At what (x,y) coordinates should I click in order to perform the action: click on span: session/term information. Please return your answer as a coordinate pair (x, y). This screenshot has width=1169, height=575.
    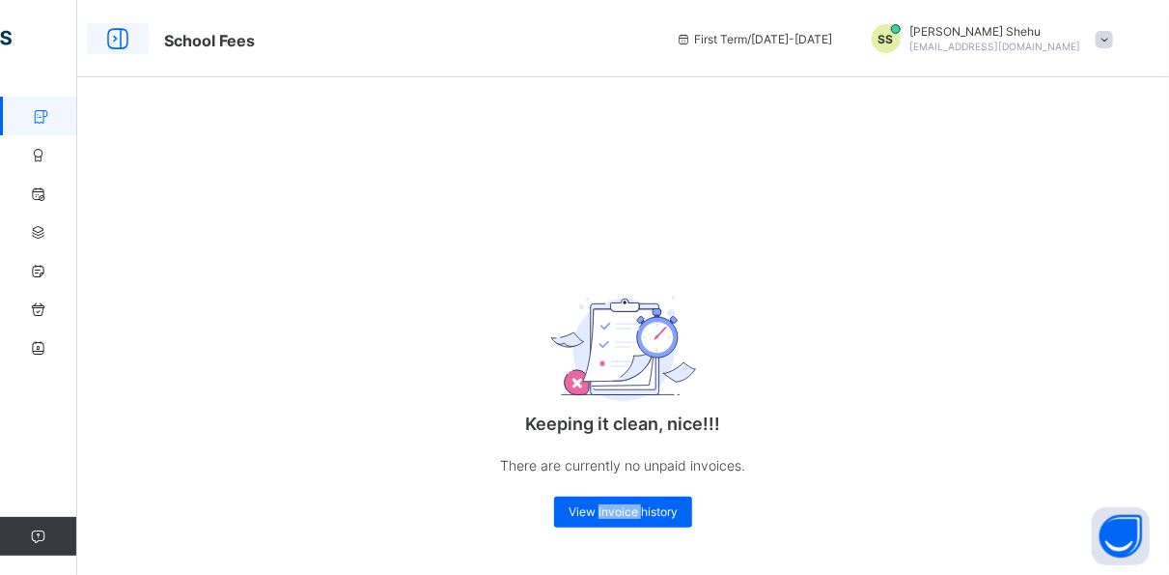
    Looking at the image, I should click on (754, 39).